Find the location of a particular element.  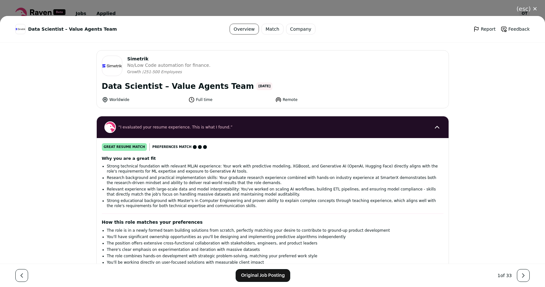

div: great resume match is located at coordinates (125, 147).